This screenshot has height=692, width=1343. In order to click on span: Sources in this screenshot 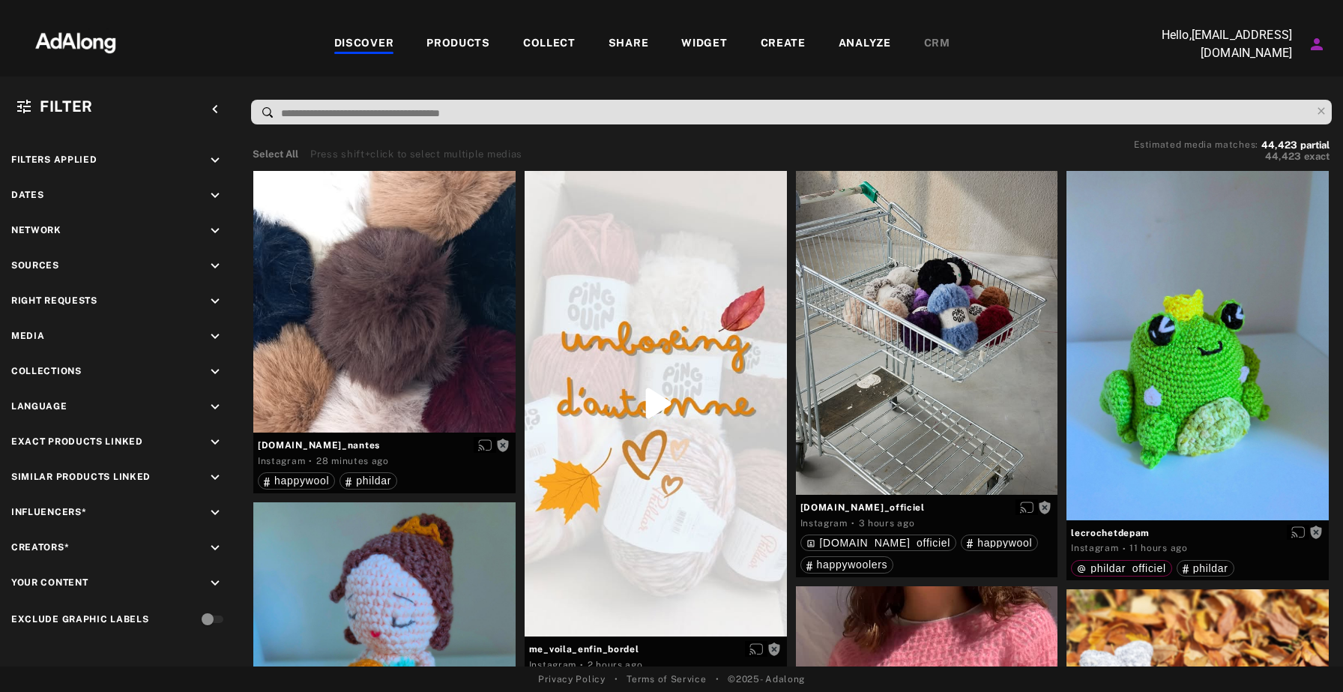, I will do `click(35, 265)`.